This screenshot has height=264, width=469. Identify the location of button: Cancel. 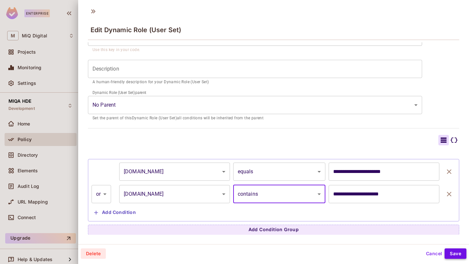
(433, 254).